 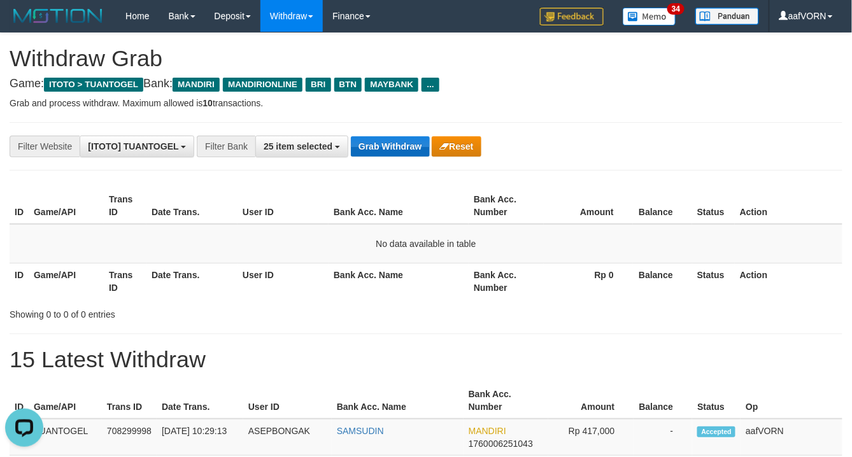 I want to click on img: Button%20Memo.svg, so click(x=650, y=17).